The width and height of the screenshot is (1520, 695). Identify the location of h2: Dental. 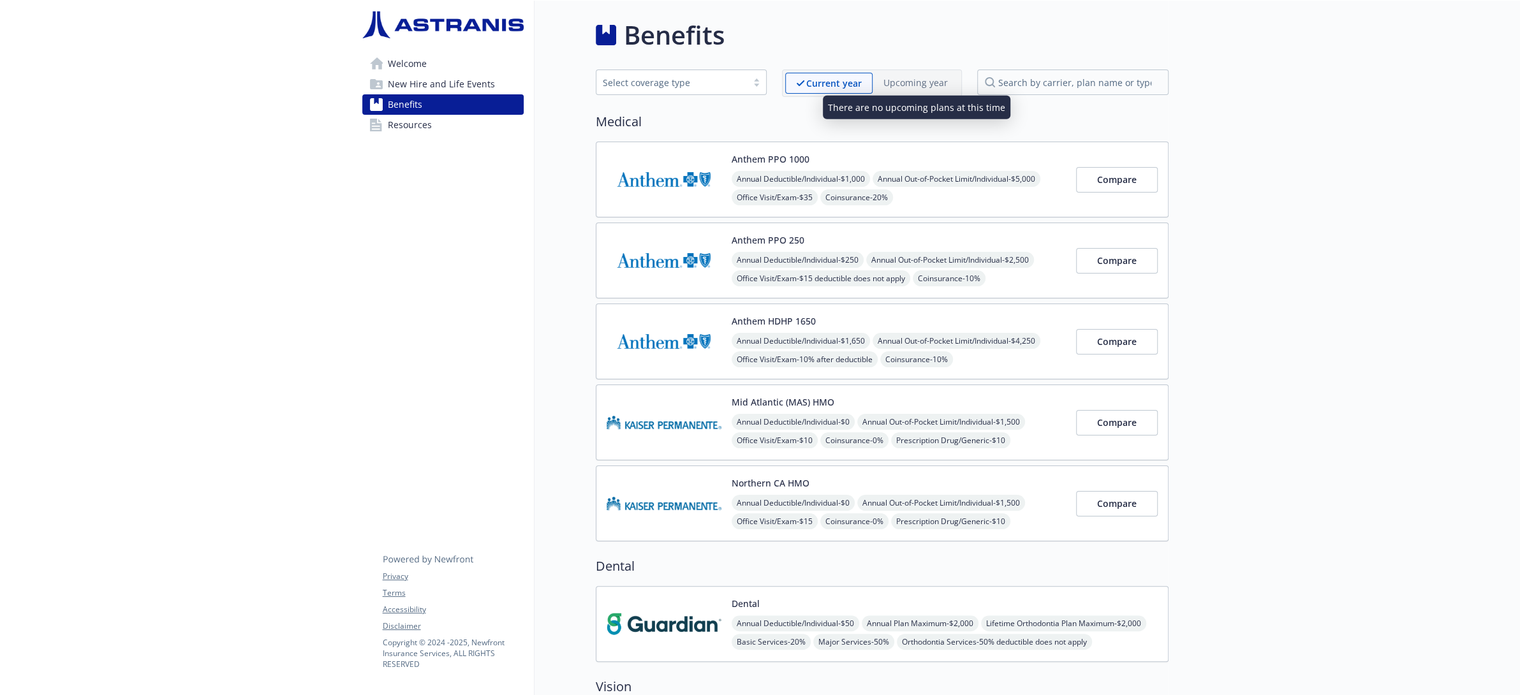
(882, 566).